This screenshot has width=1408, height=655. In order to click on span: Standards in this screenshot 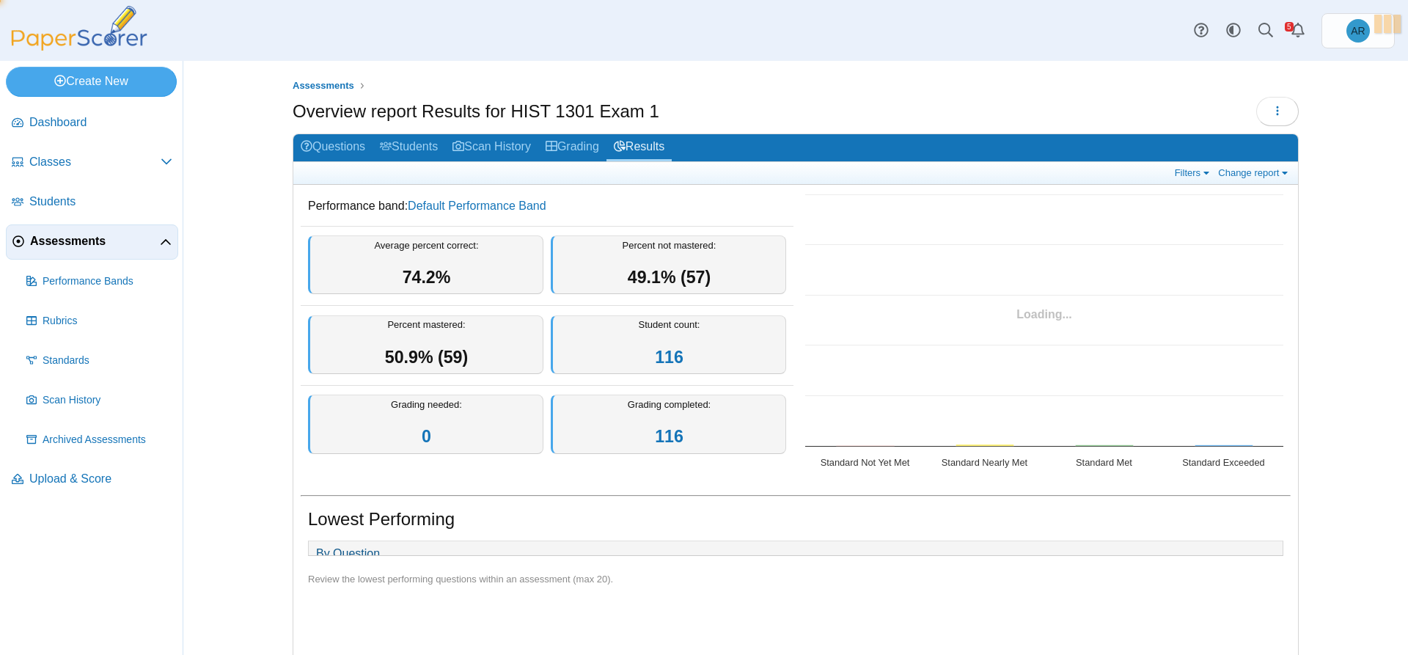, I will do `click(107, 361)`.